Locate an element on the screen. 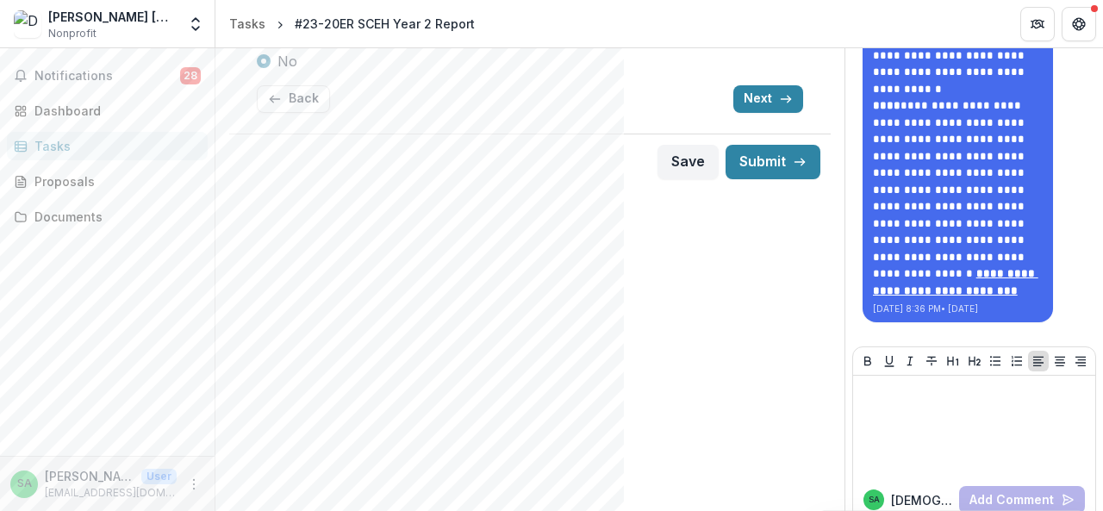  button: Strike is located at coordinates (932, 361).